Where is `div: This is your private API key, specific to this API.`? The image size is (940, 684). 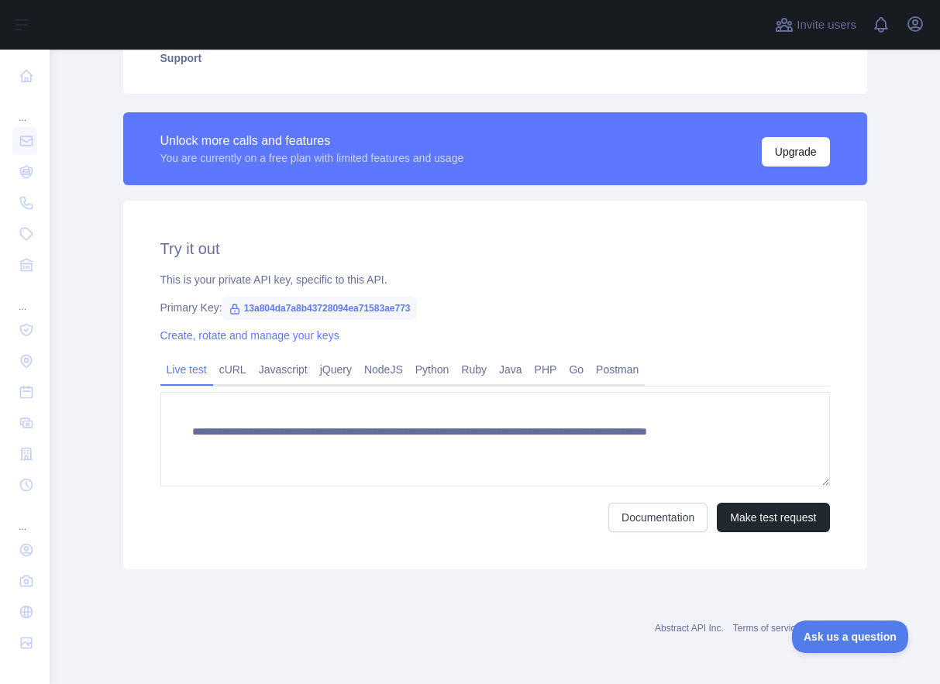
div: This is your private API key, specific to this API. is located at coordinates (495, 280).